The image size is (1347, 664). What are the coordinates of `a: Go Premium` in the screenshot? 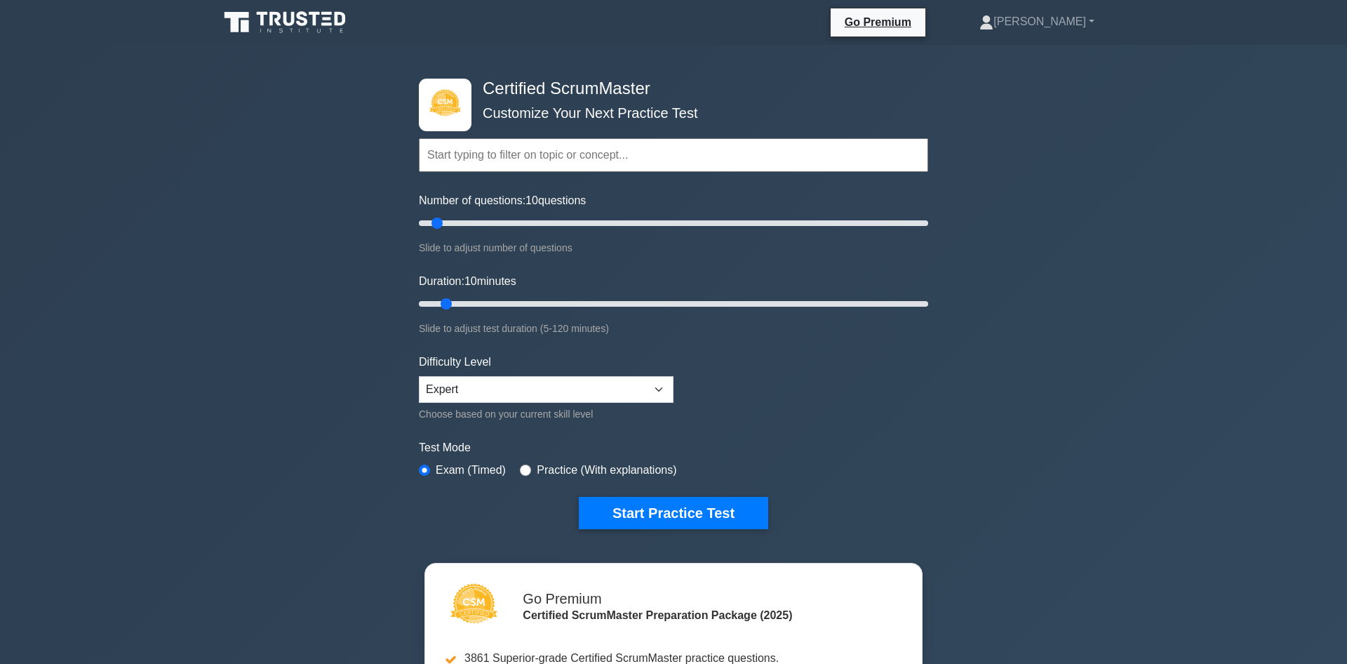 It's located at (878, 22).